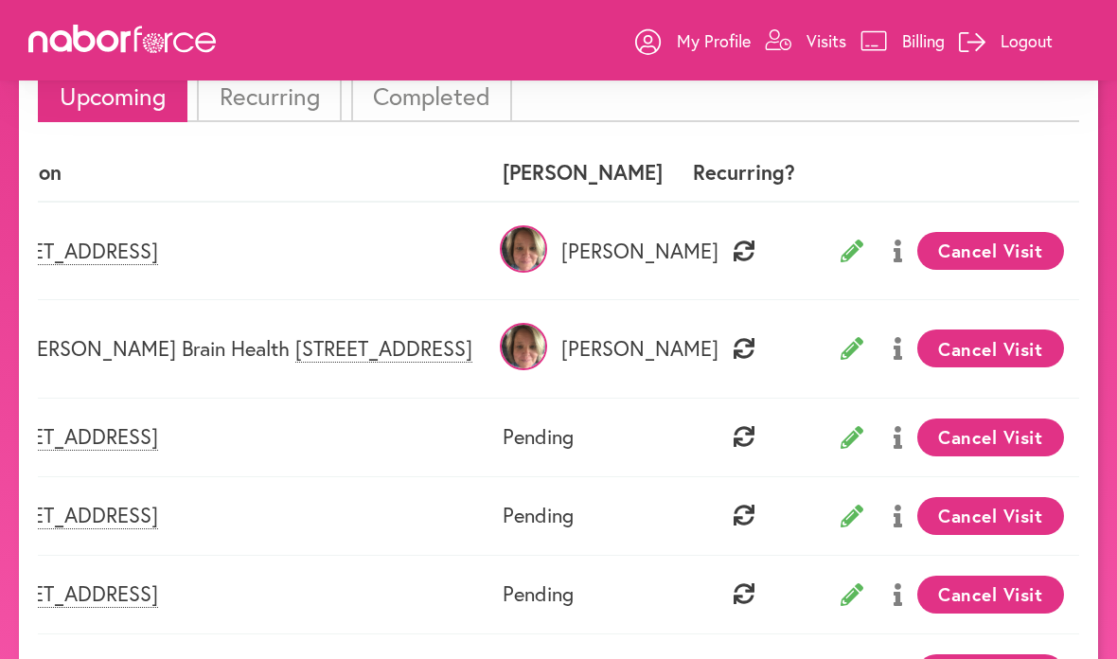 The image size is (1117, 659). What do you see at coordinates (744, 172) in the screenshot?
I see `th: Recurring?` at bounding box center [744, 172].